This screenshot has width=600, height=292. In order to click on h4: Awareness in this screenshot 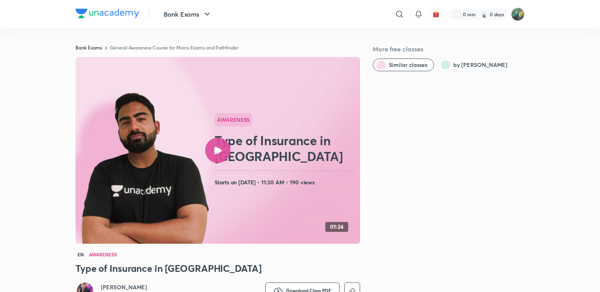, I will do `click(103, 254)`.